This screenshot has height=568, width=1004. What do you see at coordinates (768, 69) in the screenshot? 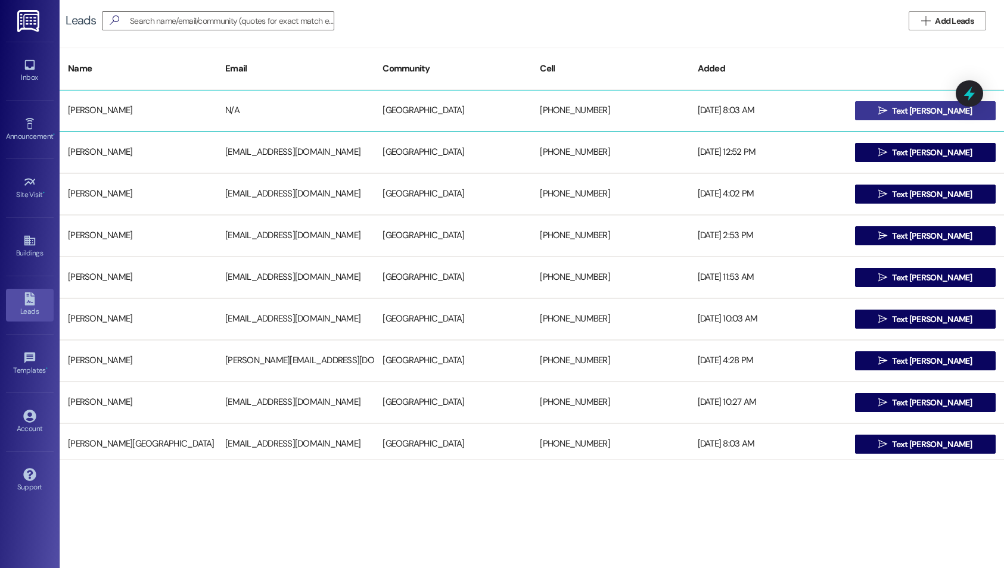
I see `div: Added` at bounding box center [768, 69].